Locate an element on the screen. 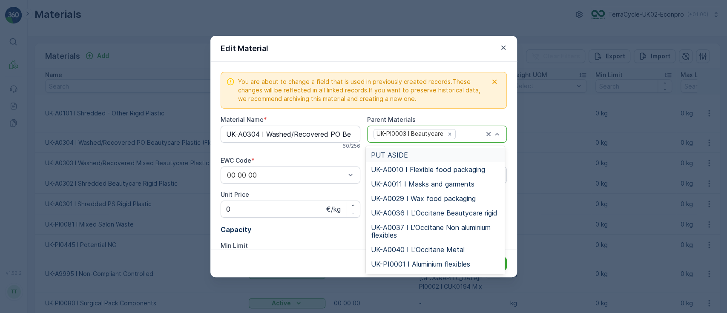 The height and width of the screenshot is (313, 727). p: Edit Material is located at coordinates (245, 49).